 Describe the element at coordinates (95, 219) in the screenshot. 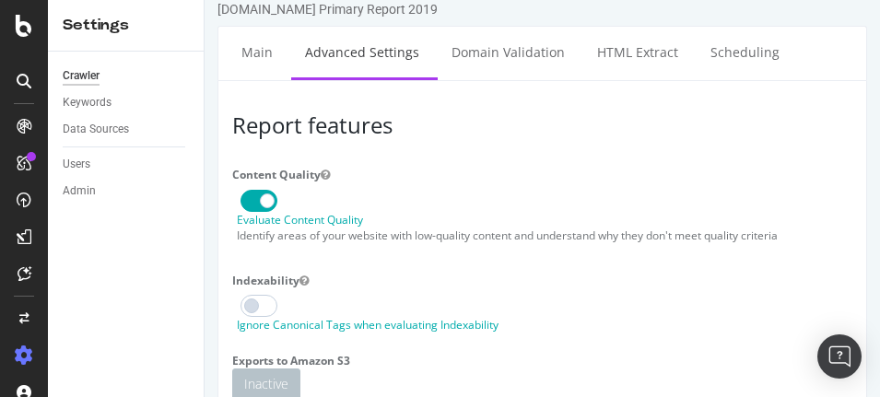

I see `label: Evaluate Content Quality` at that location.